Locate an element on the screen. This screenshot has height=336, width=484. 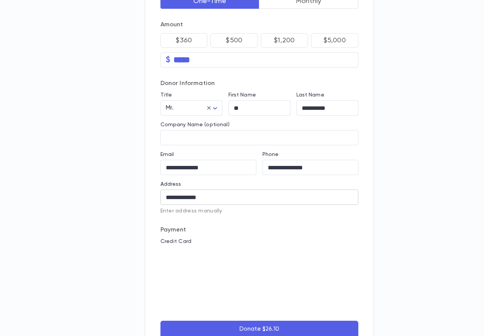
p: Enter address manually is located at coordinates (259, 211).